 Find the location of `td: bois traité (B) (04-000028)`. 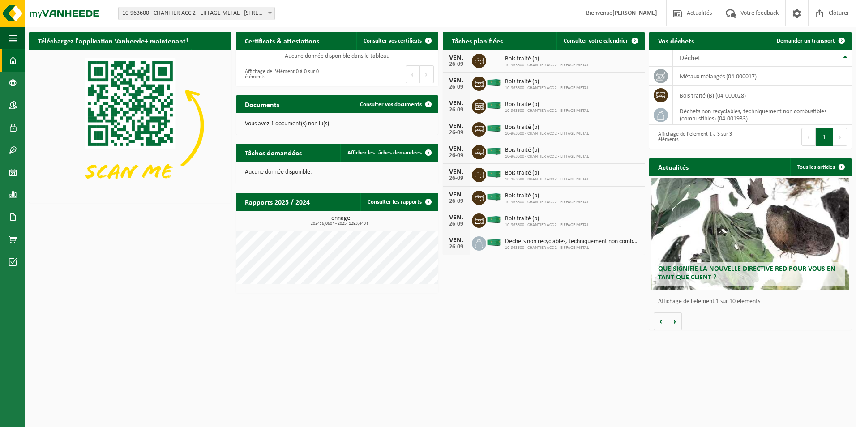

td: bois traité (B) (04-000028) is located at coordinates (762, 95).